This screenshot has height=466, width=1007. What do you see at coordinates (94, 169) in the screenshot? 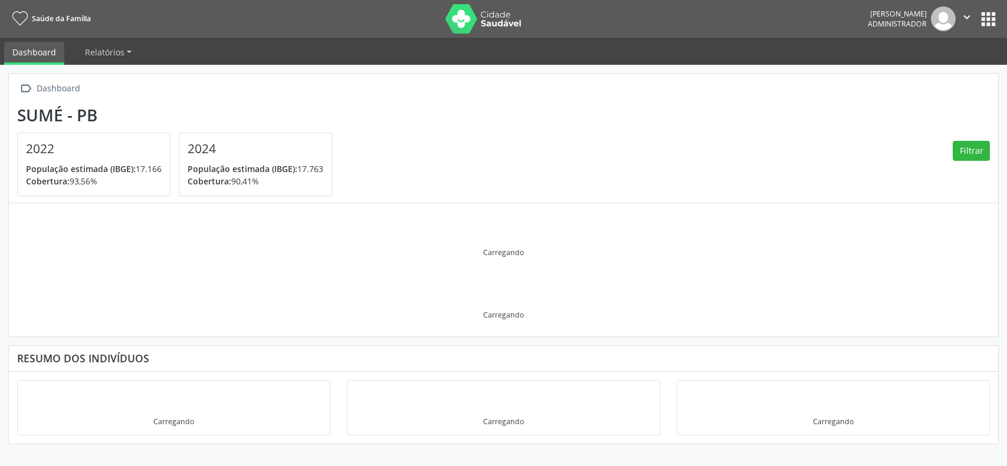
I see `p: 17.166` at bounding box center [94, 169].